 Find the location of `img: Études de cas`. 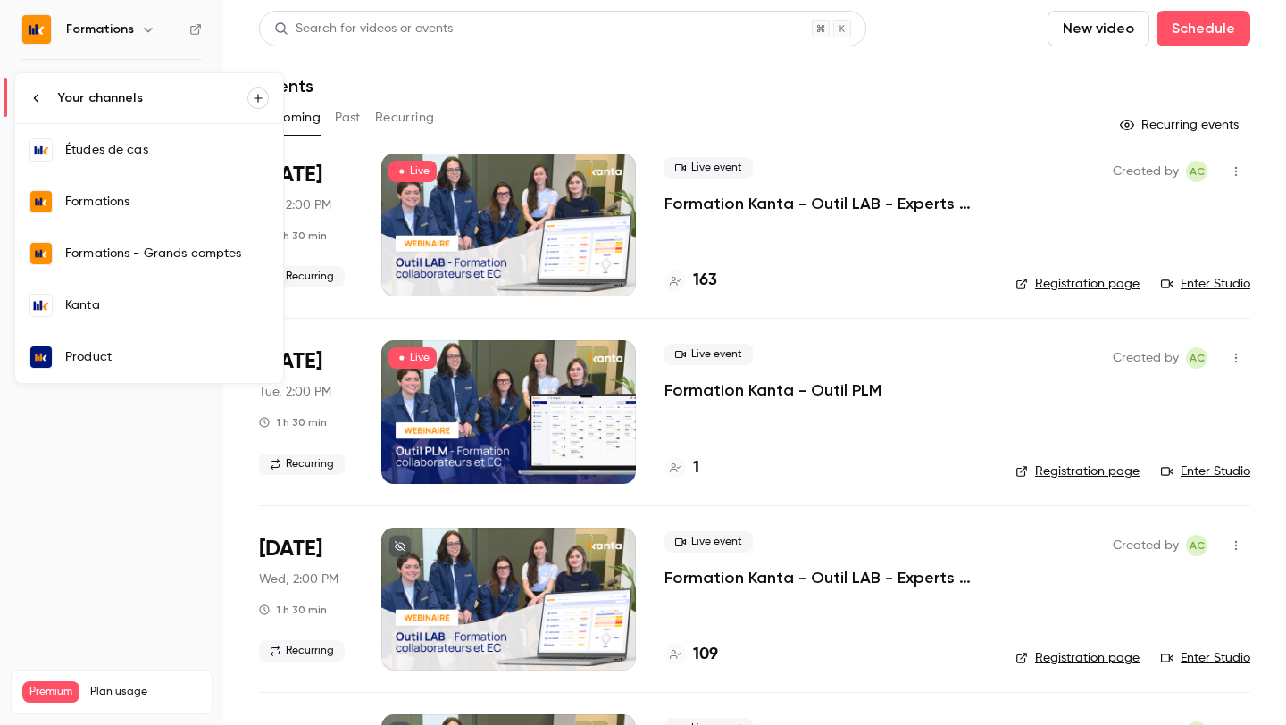

img: Études de cas is located at coordinates (41, 150).